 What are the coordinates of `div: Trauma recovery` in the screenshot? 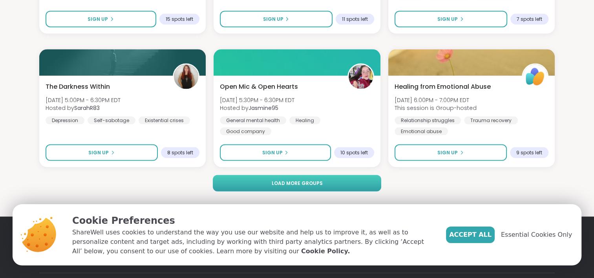 It's located at (491, 121).